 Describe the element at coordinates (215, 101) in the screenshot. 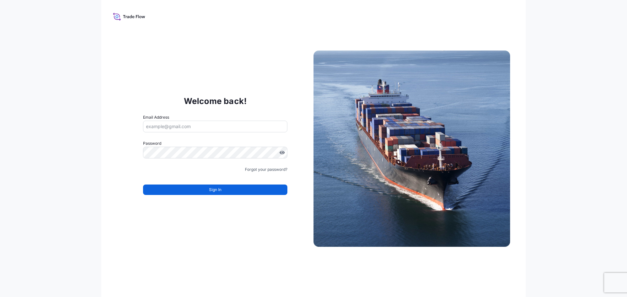

I see `p: Welcome back!` at that location.